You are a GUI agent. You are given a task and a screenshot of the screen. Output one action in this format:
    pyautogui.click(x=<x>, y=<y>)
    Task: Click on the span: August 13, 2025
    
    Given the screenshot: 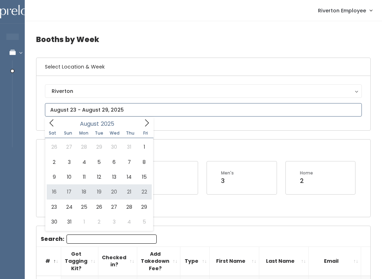 What is the action you would take?
    pyautogui.click(x=114, y=177)
    